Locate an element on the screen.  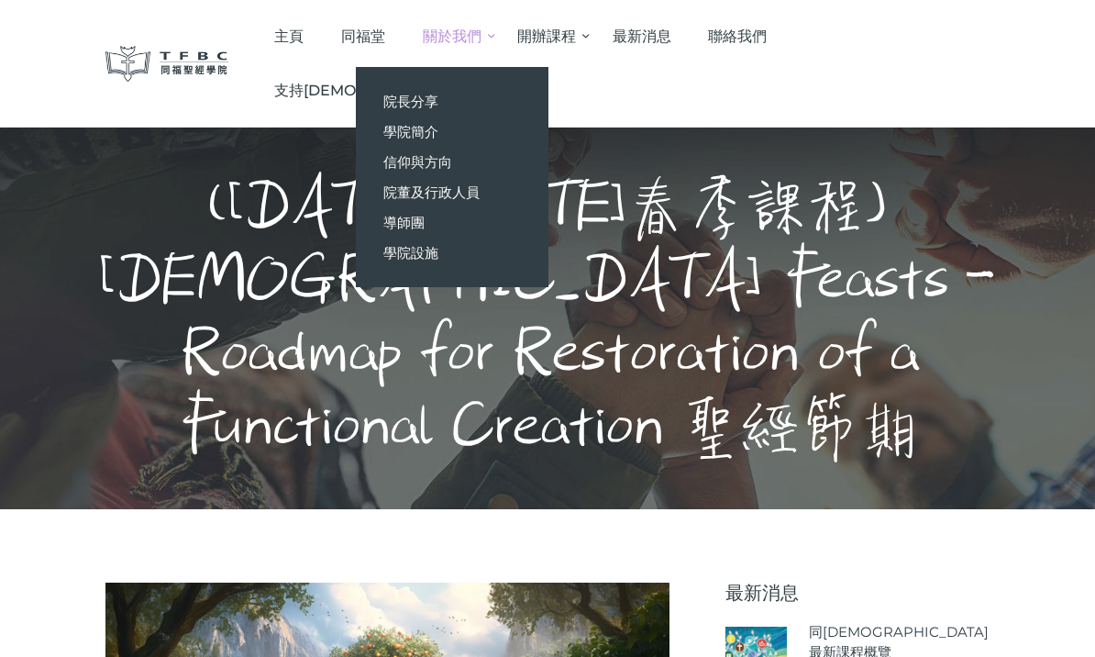
a: 聯絡我們 is located at coordinates (737, 36).